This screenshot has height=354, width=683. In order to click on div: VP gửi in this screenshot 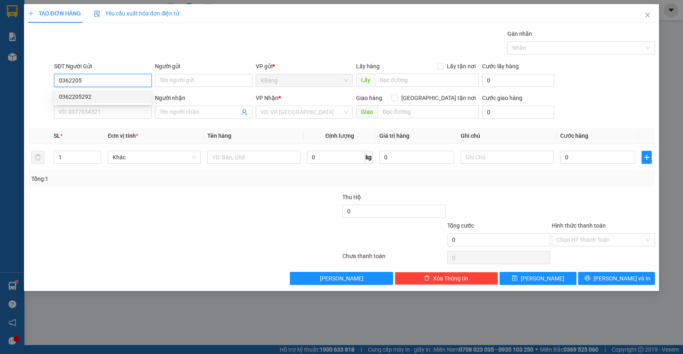, I will do `click(305, 66)`.